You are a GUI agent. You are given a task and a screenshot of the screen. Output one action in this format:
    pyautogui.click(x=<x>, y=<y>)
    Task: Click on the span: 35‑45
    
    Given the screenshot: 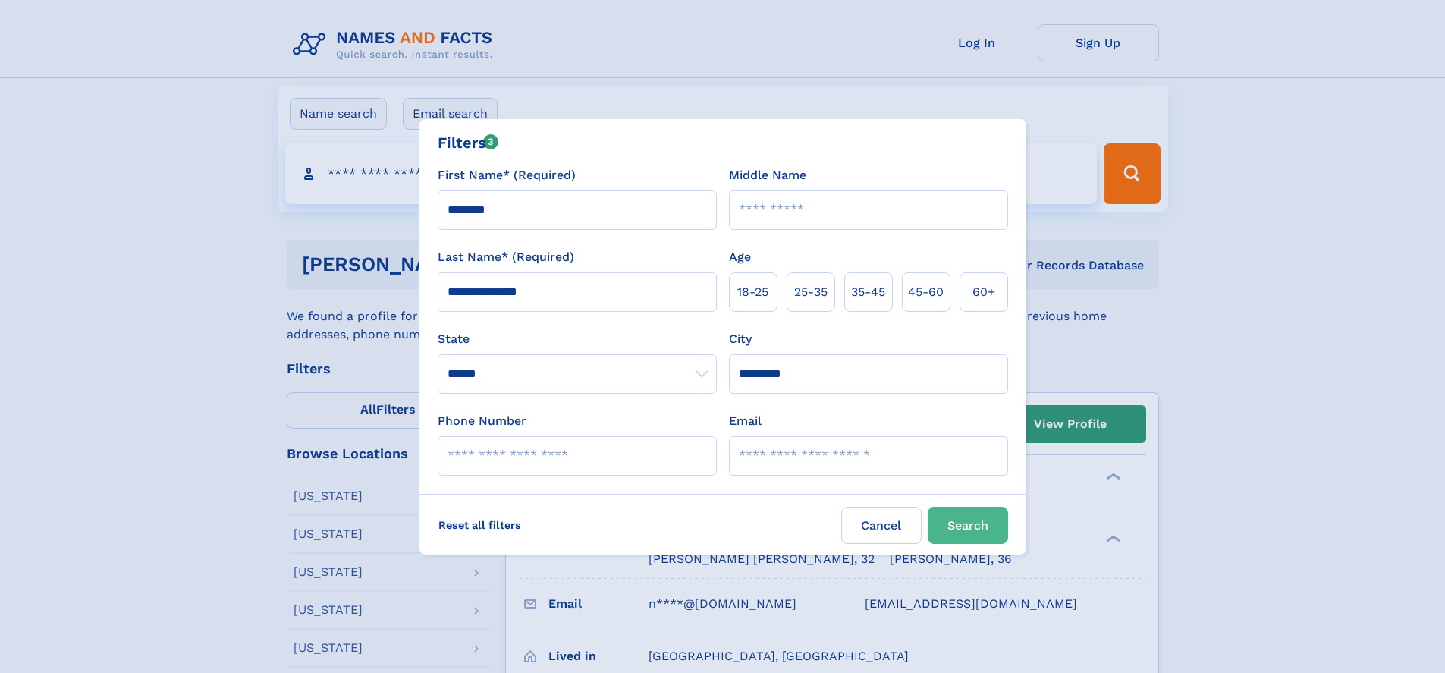 What is the action you would take?
    pyautogui.click(x=868, y=292)
    